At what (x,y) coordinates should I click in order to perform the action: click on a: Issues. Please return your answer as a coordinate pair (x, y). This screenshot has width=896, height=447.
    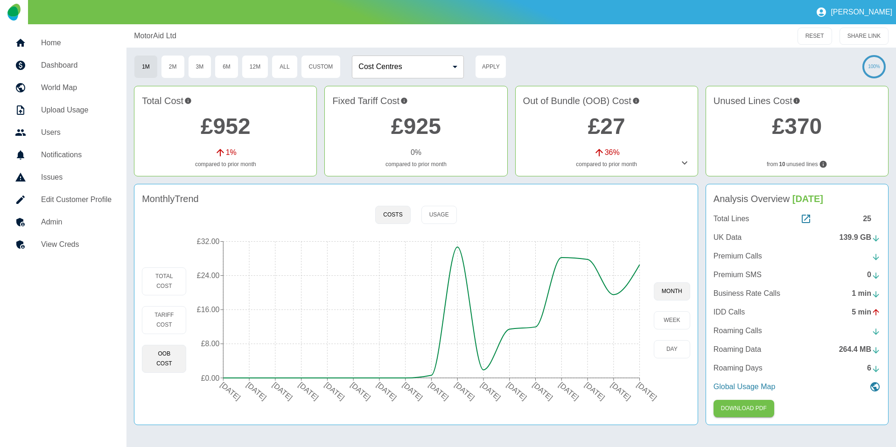
    Looking at the image, I should click on (63, 177).